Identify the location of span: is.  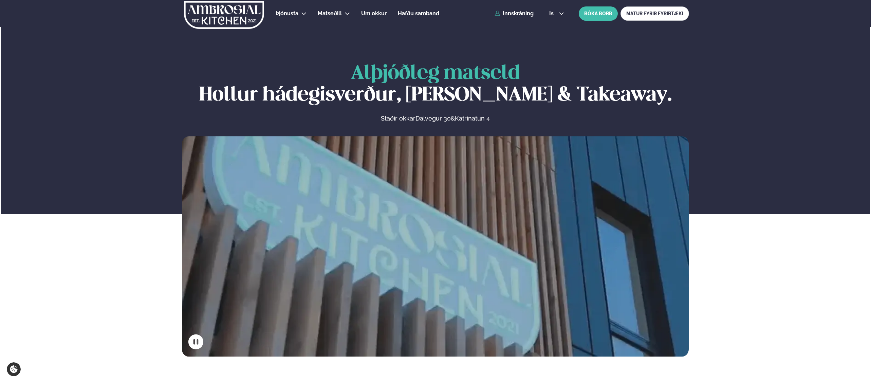
(552, 14).